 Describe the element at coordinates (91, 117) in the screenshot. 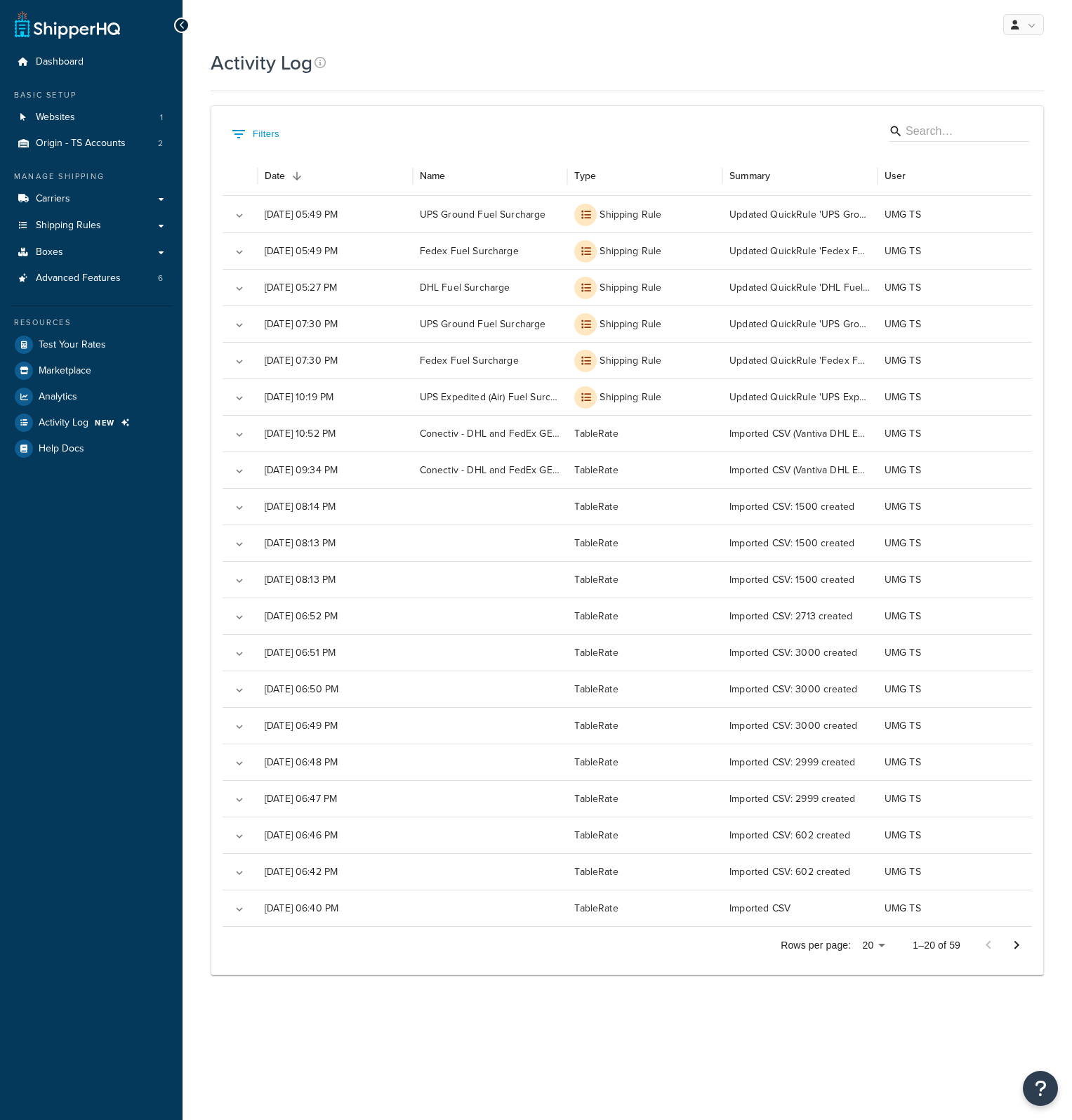

I see `a: Websites 1` at that location.